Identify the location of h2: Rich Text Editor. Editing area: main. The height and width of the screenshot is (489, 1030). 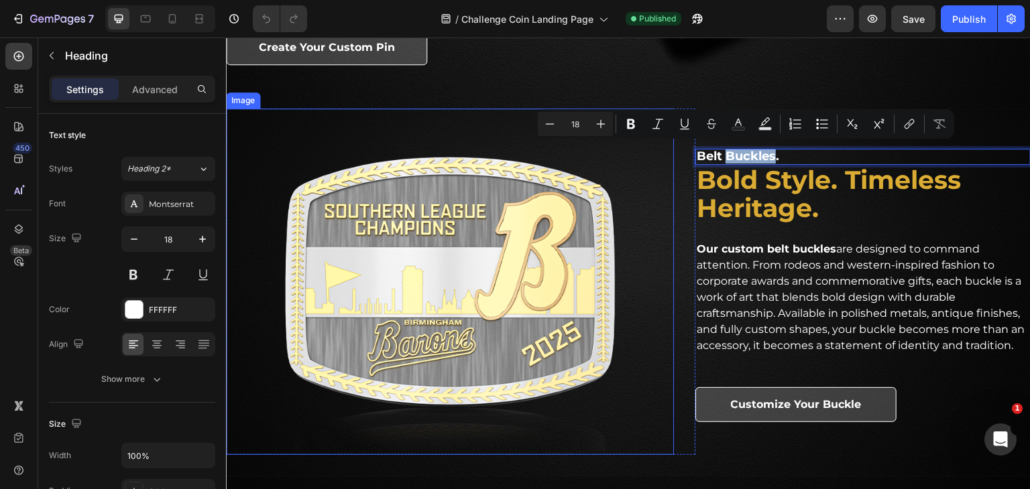
(637, 119).